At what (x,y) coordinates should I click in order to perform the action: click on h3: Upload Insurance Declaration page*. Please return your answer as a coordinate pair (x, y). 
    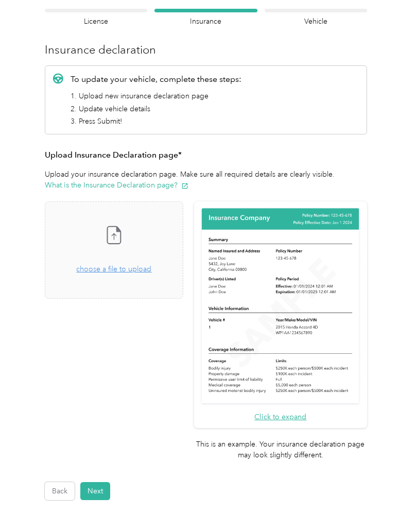
    Looking at the image, I should click on (206, 155).